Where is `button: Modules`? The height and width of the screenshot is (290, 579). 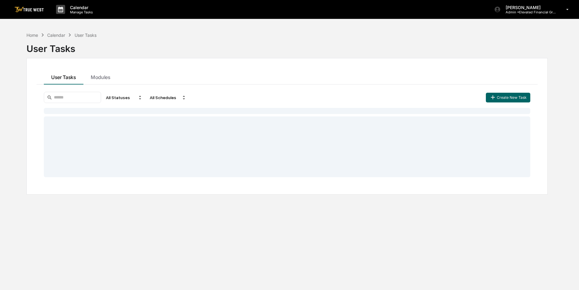 button: Modules is located at coordinates (100, 76).